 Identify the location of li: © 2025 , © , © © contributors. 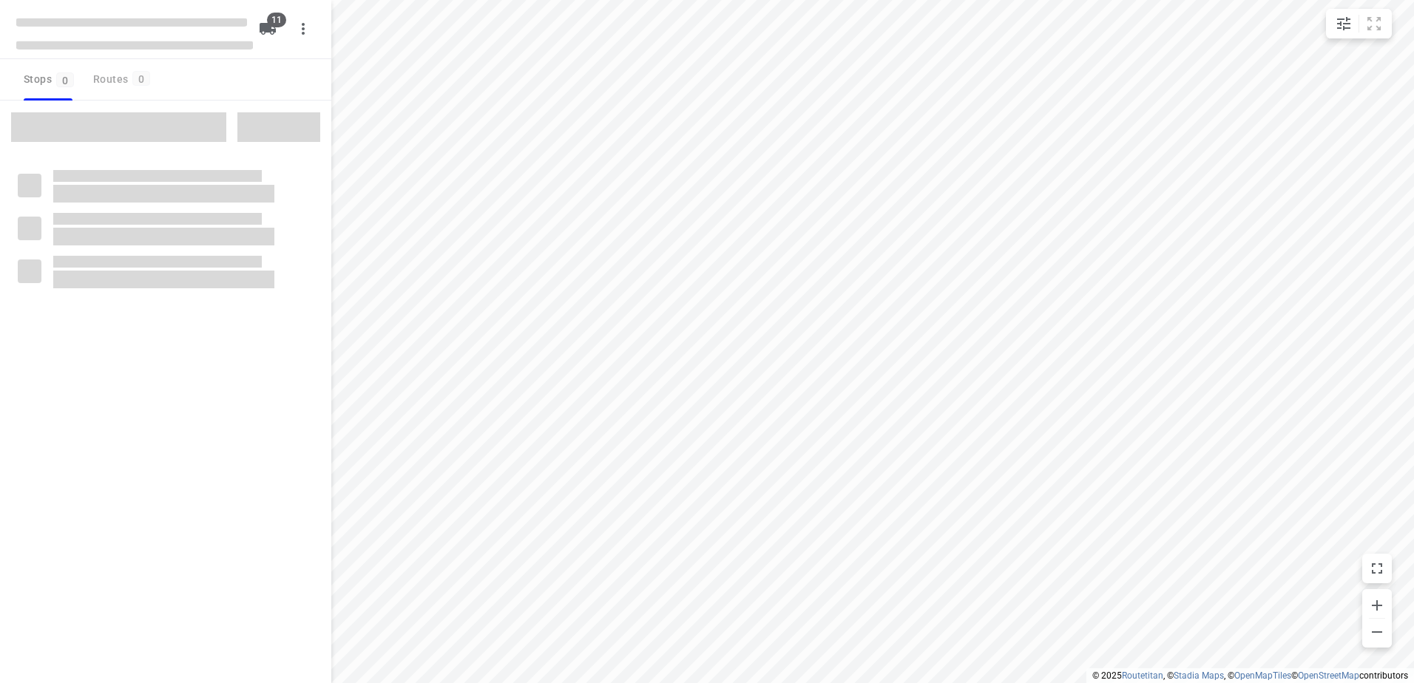
(1250, 676).